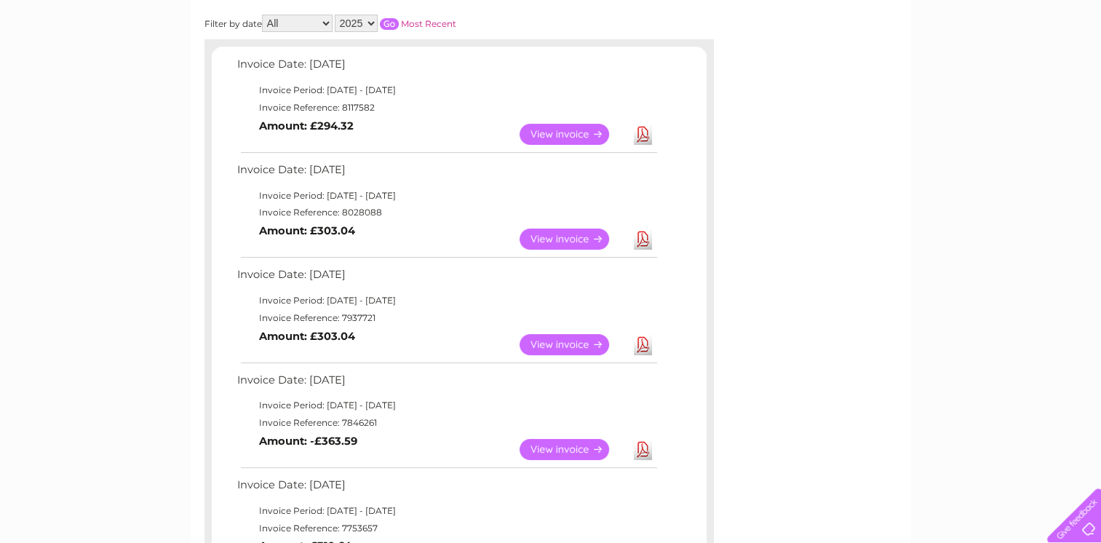  I want to click on a: Energy, so click(897, 67).